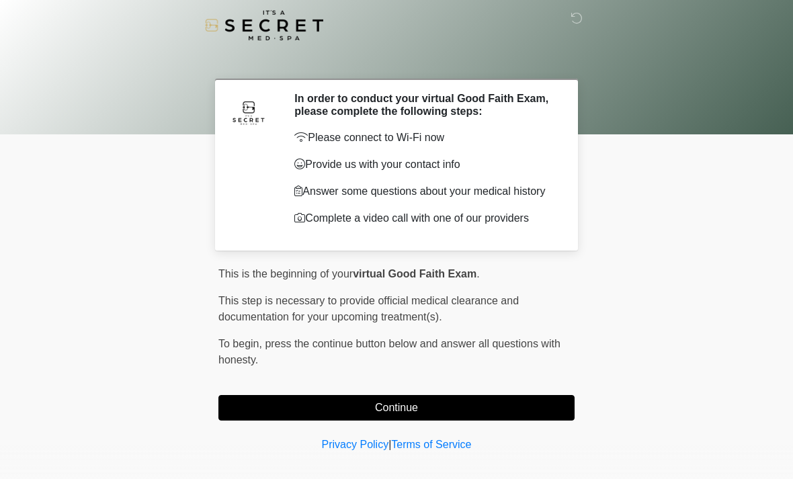  Describe the element at coordinates (241, 344) in the screenshot. I see `span: To begin,` at that location.